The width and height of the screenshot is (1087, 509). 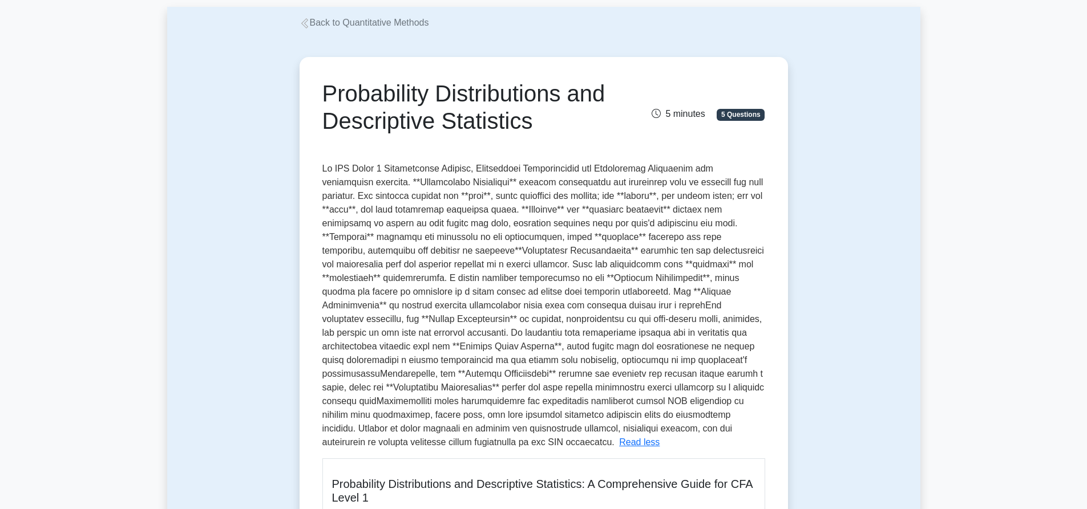 What do you see at coordinates (544, 491) in the screenshot?
I see `h5: Probability Distributions and Descriptive Statistics: A Comprehensive Guide for CFA Level 1` at bounding box center [544, 491].